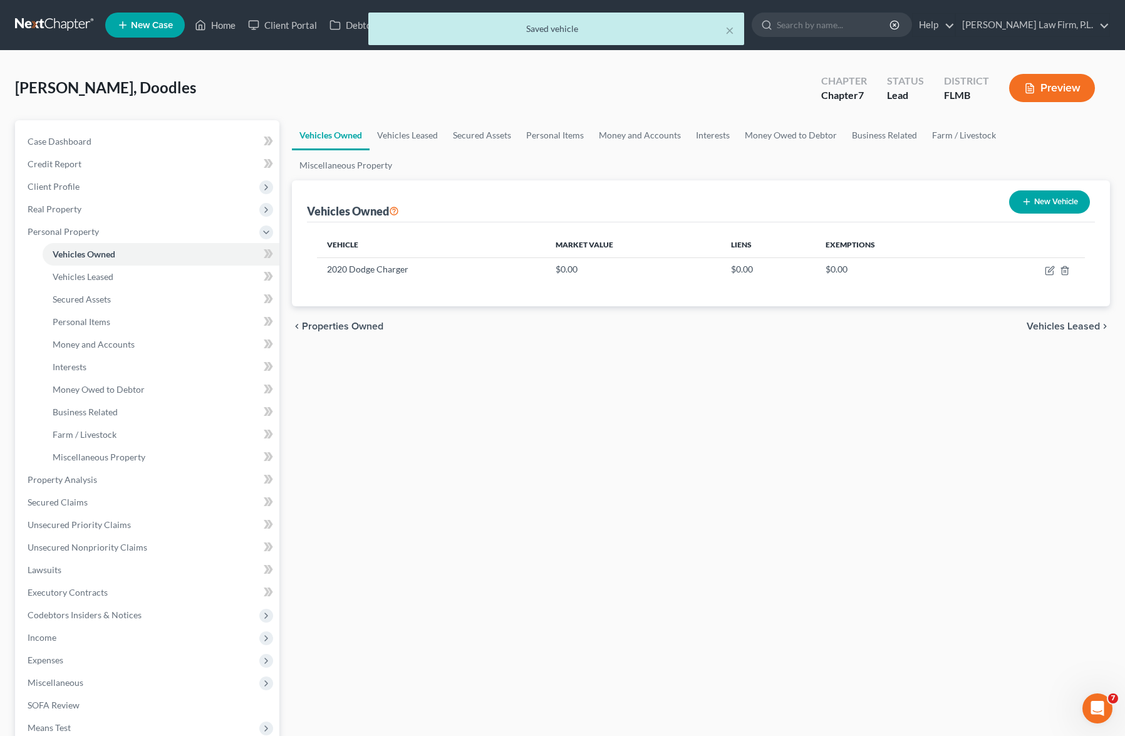  Describe the element at coordinates (93, 344) in the screenshot. I see `span: Money and Accounts` at that location.